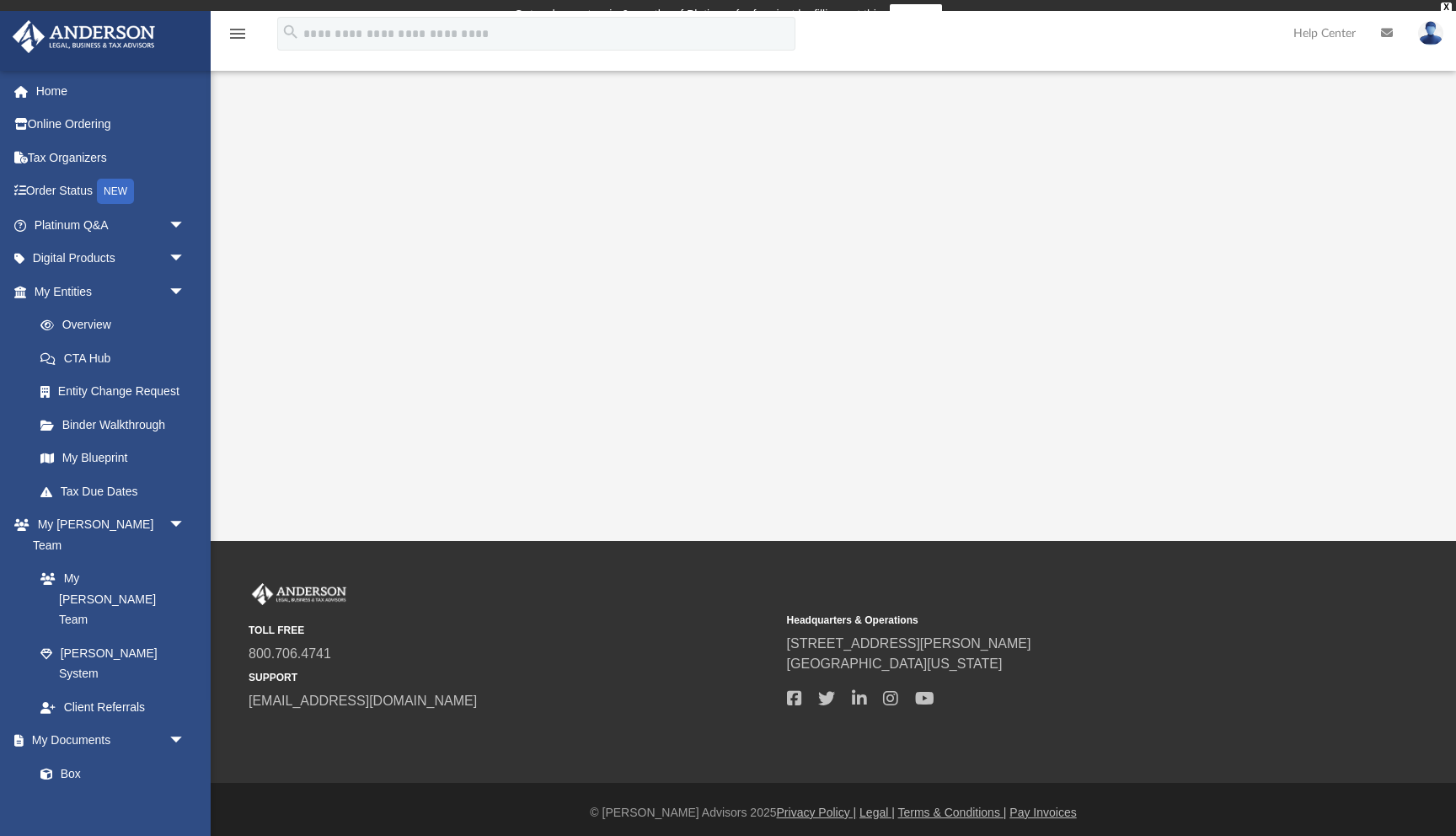  What do you see at coordinates (117, 358) in the screenshot?
I see `a: CTA Hub` at bounding box center [117, 358].